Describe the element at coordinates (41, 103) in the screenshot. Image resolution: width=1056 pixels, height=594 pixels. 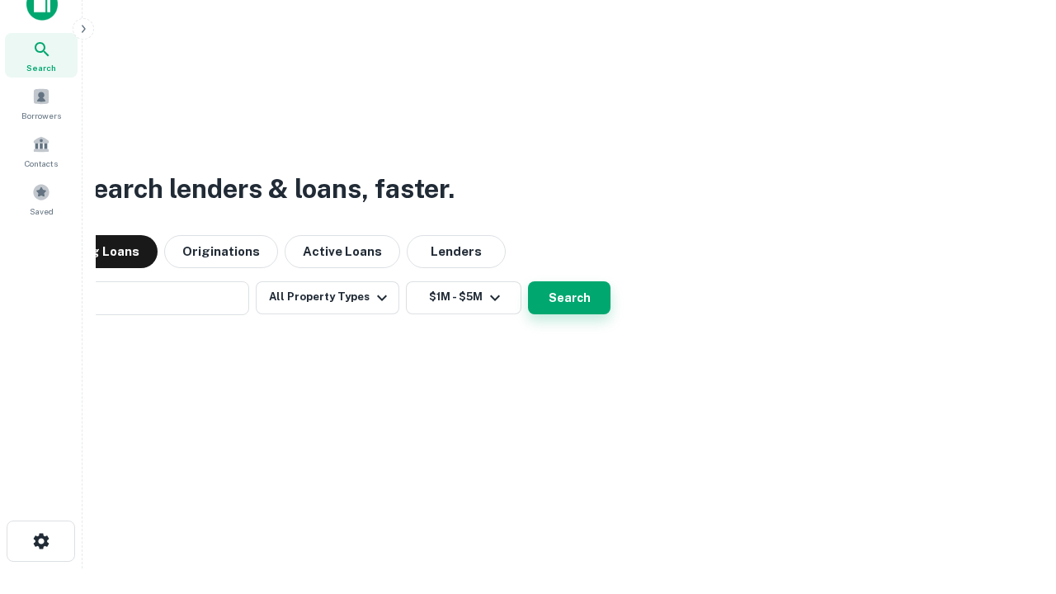
I see `div: Borrowers` at that location.